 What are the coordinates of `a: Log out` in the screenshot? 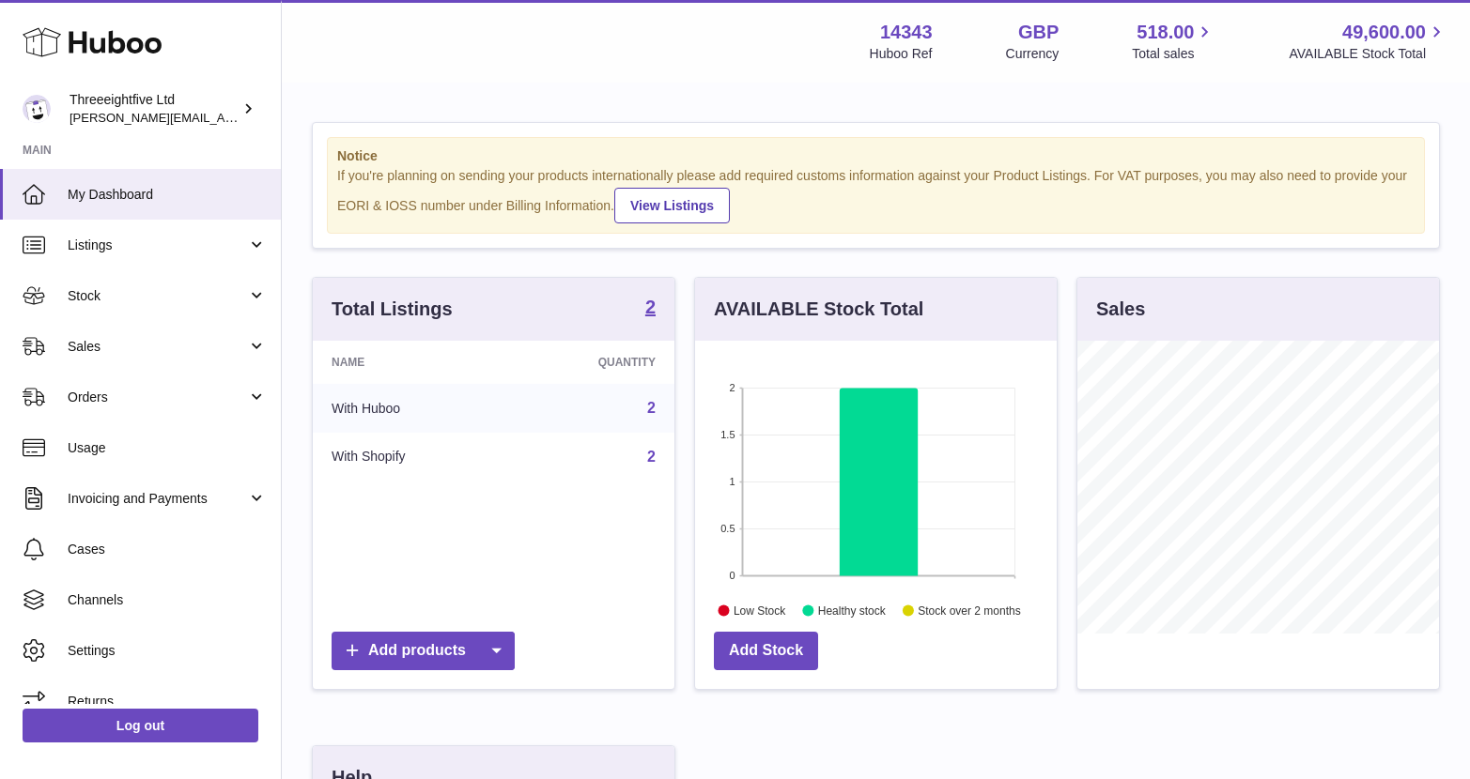 It's located at (140, 726).